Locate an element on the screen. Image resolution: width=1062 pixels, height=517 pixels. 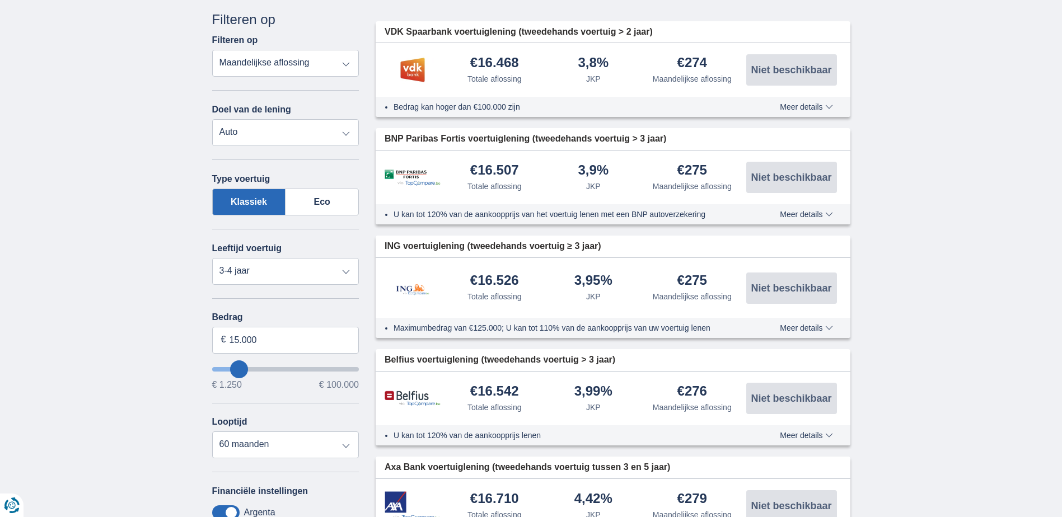
span: BNP Paribas Fortis voertuiglening (tweedehands voertuig > 3 jaar) is located at coordinates (525, 139).